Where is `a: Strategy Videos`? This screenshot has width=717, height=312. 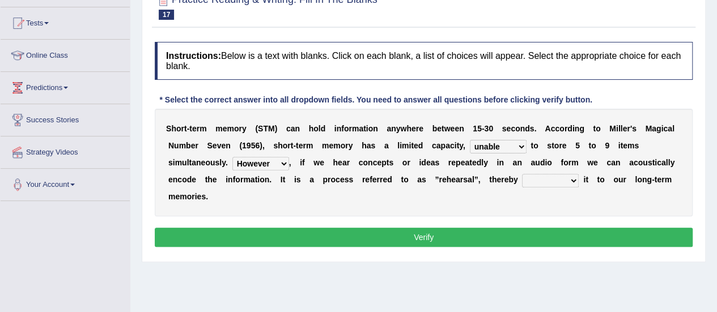 a: Strategy Videos is located at coordinates (65, 151).